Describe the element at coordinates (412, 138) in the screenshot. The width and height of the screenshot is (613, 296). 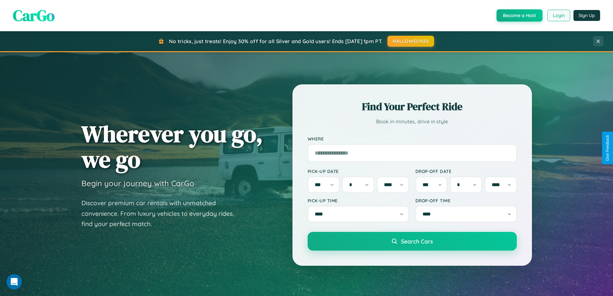
I see `label: Where` at that location.